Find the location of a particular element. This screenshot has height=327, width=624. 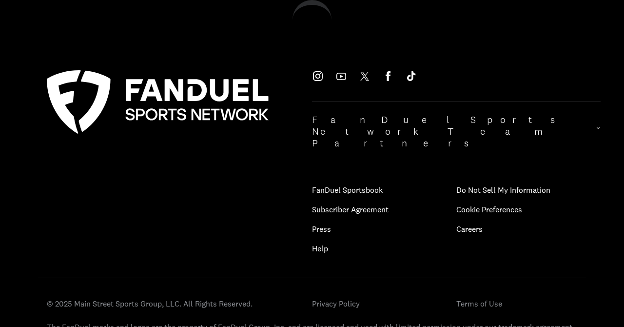

p: Privacy Policy is located at coordinates (384, 303).